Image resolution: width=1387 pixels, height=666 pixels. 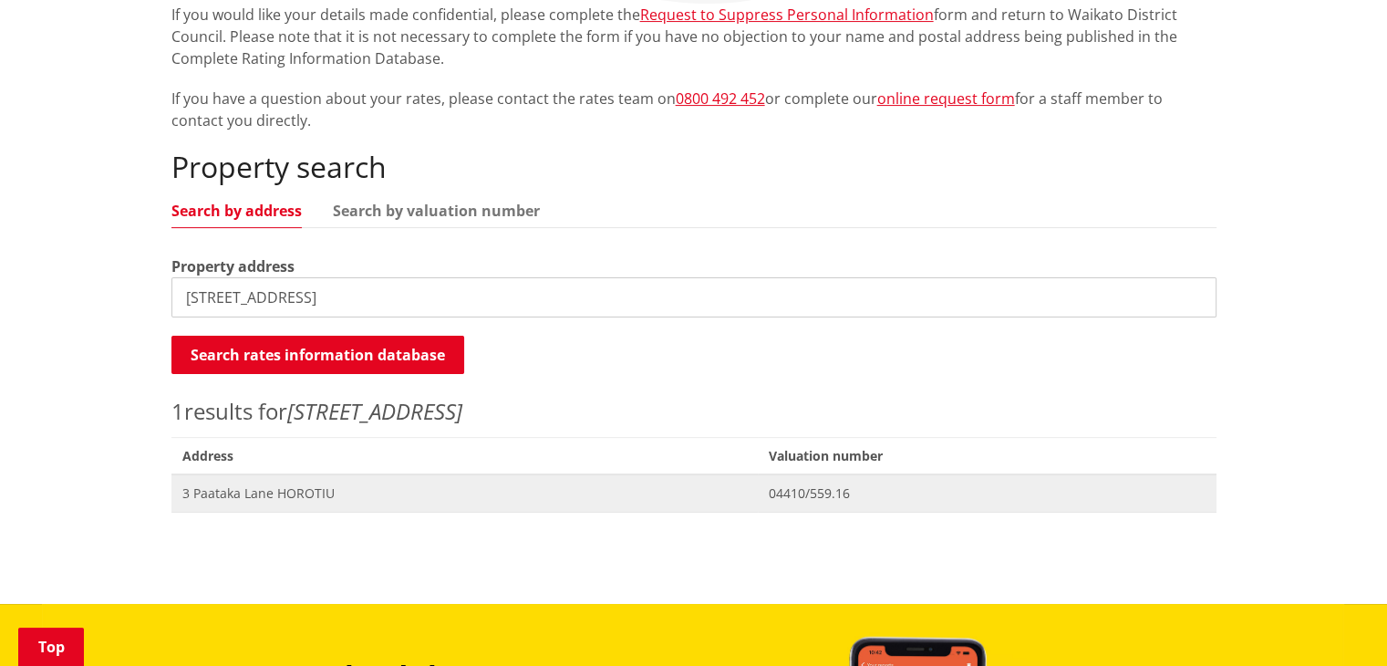 I want to click on a: online request form, so click(x=946, y=98).